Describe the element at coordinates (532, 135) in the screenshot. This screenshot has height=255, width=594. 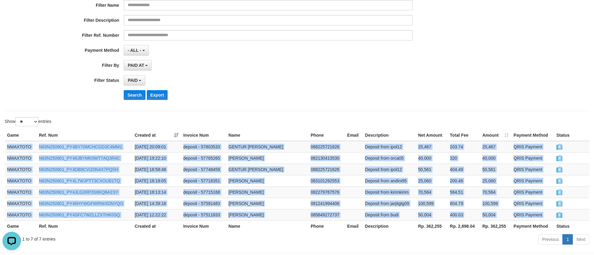
I see `th: Payment Method` at that location.